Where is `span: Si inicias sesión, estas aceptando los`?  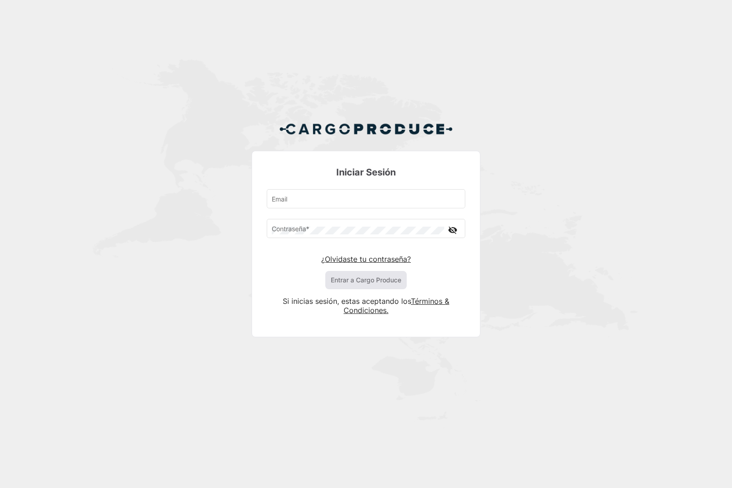 span: Si inicias sesión, estas aceptando los is located at coordinates (347, 301).